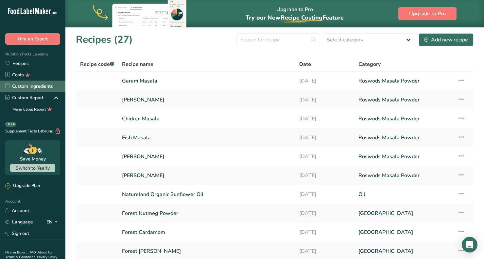 The image size is (484, 259). What do you see at coordinates (446, 40) in the screenshot?
I see `div: Add new recipe` at bounding box center [446, 40].